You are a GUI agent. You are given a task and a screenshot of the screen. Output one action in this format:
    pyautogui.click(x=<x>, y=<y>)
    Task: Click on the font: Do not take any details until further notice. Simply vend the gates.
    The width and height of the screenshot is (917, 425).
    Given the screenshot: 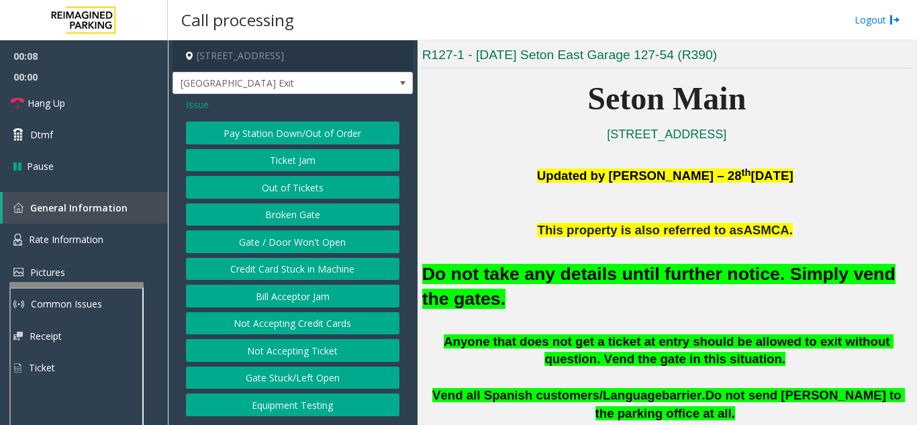 What is the action you would take?
    pyautogui.click(x=658, y=286)
    